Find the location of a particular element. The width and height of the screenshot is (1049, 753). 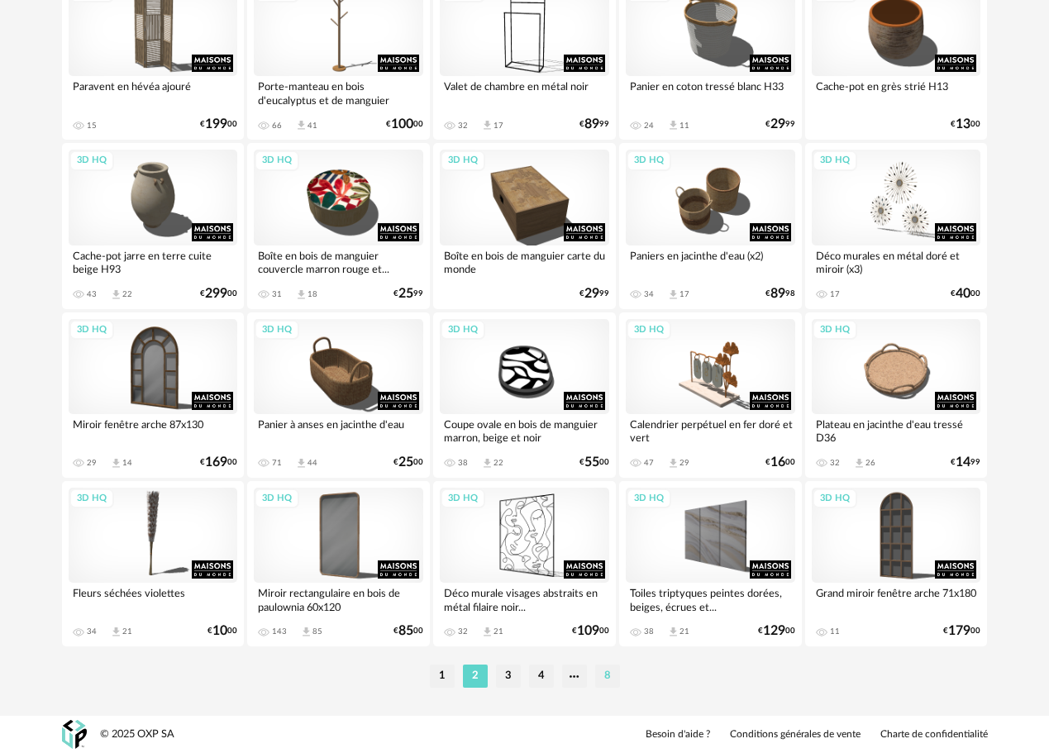

a: 3D HQ Boîte en bois de manguier carte du monde €2999 is located at coordinates (524, 226).